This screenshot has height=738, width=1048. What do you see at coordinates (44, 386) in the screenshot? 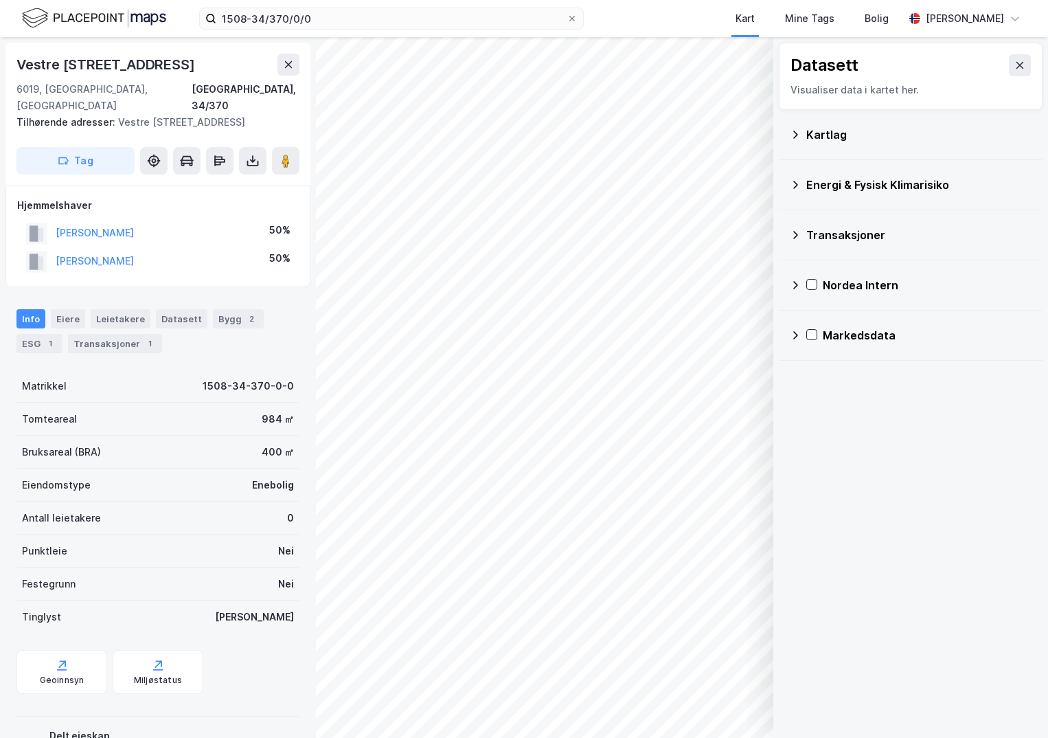
I see `div: Matrikkel` at bounding box center [44, 386].